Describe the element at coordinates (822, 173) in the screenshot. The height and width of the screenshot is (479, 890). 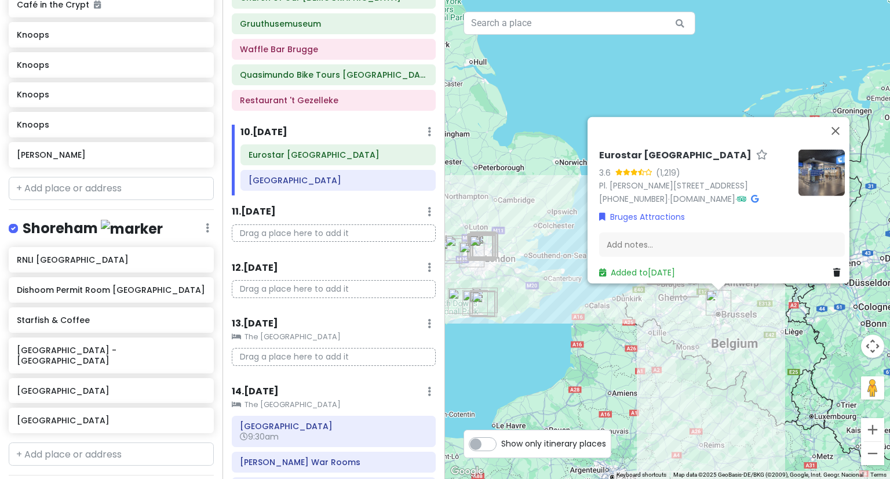
I see `img: Picture of the place` at that location.